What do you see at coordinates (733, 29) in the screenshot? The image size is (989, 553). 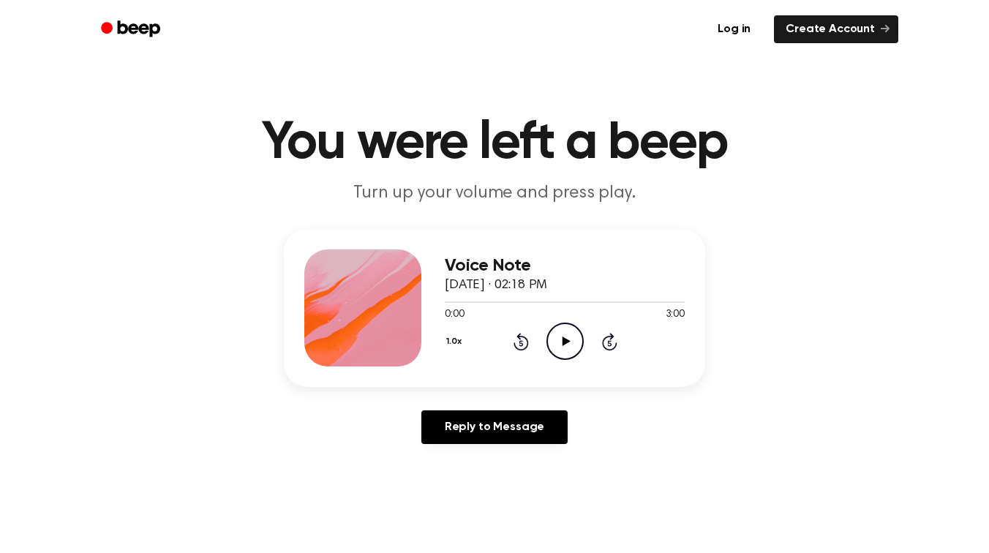 I see `a: Log in` at bounding box center [733, 29].